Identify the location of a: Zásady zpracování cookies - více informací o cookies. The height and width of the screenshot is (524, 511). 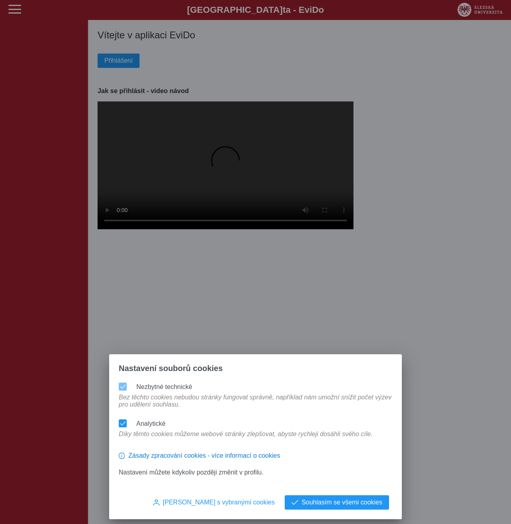
(199, 459).